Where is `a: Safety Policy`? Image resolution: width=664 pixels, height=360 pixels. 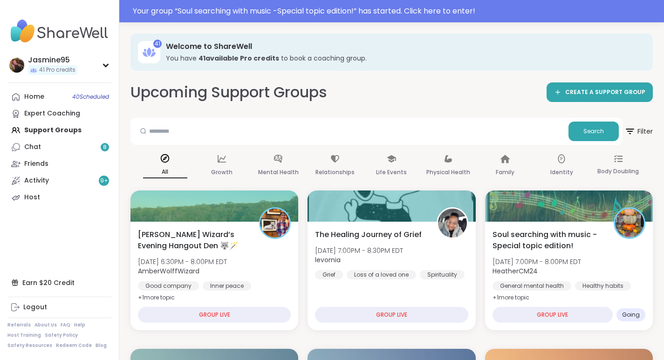 a: Safety Policy is located at coordinates (61, 335).